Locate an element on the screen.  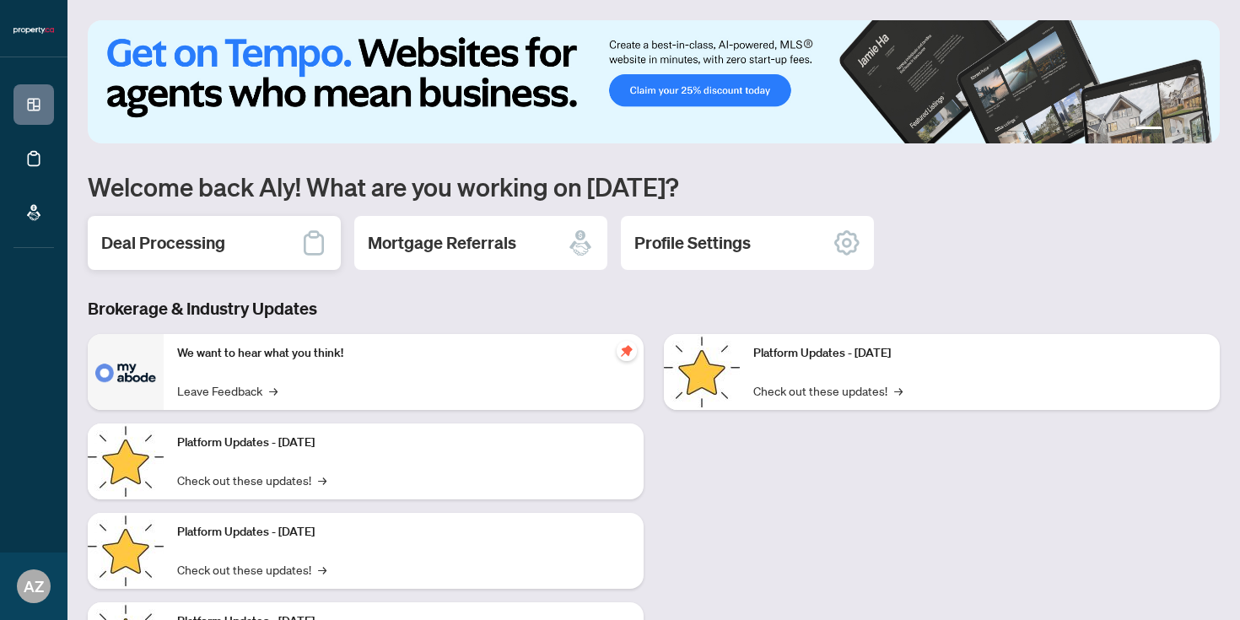
img: Platform Updates - September 16, 2025 is located at coordinates (126, 461).